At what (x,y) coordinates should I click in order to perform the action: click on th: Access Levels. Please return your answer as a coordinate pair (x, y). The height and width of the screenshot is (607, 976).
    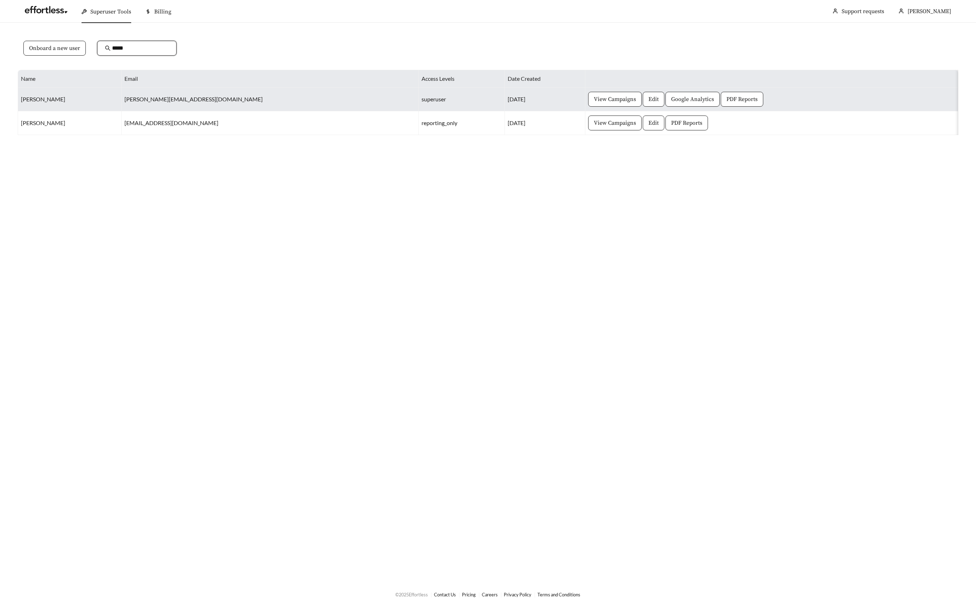
    Looking at the image, I should click on (461, 79).